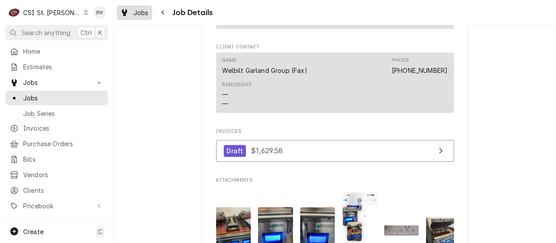  I want to click on a: Go to Jobs, so click(56, 82).